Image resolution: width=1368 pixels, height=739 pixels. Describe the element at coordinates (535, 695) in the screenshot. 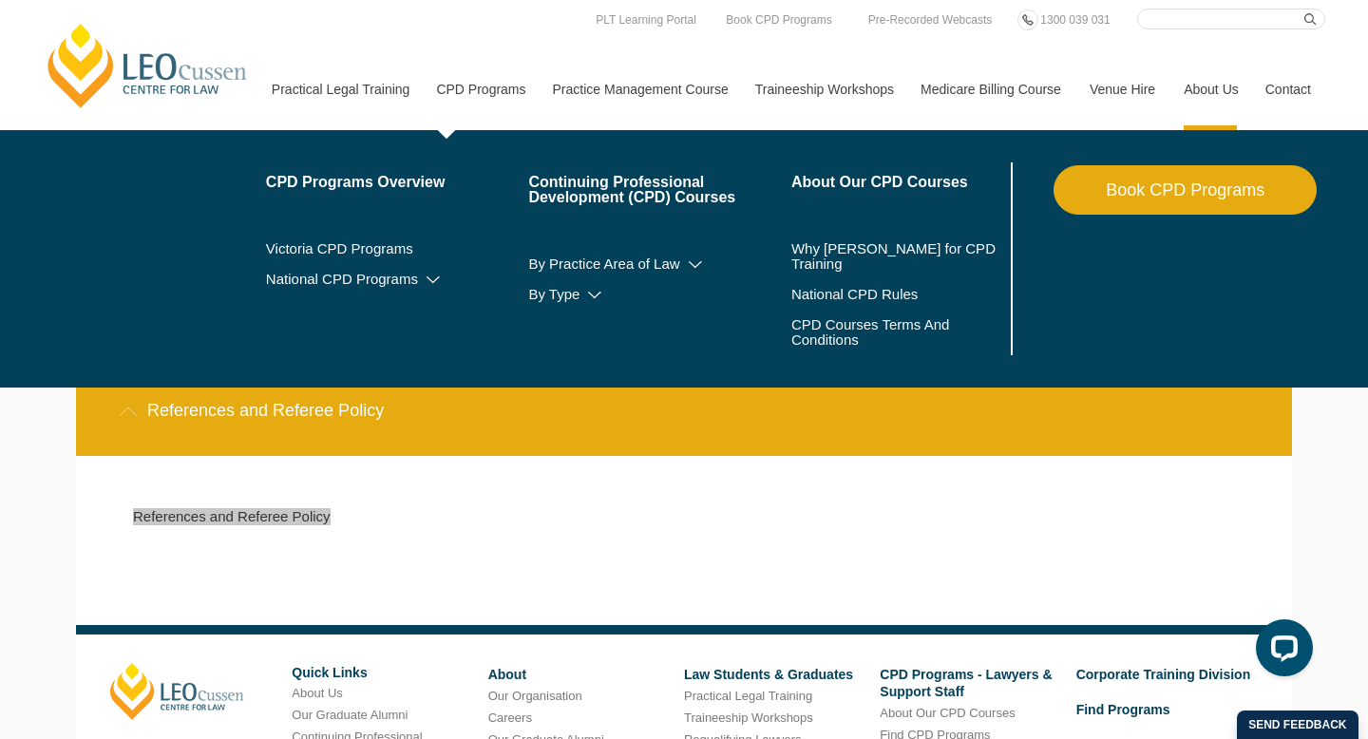

I see `a: Our Organisation` at that location.